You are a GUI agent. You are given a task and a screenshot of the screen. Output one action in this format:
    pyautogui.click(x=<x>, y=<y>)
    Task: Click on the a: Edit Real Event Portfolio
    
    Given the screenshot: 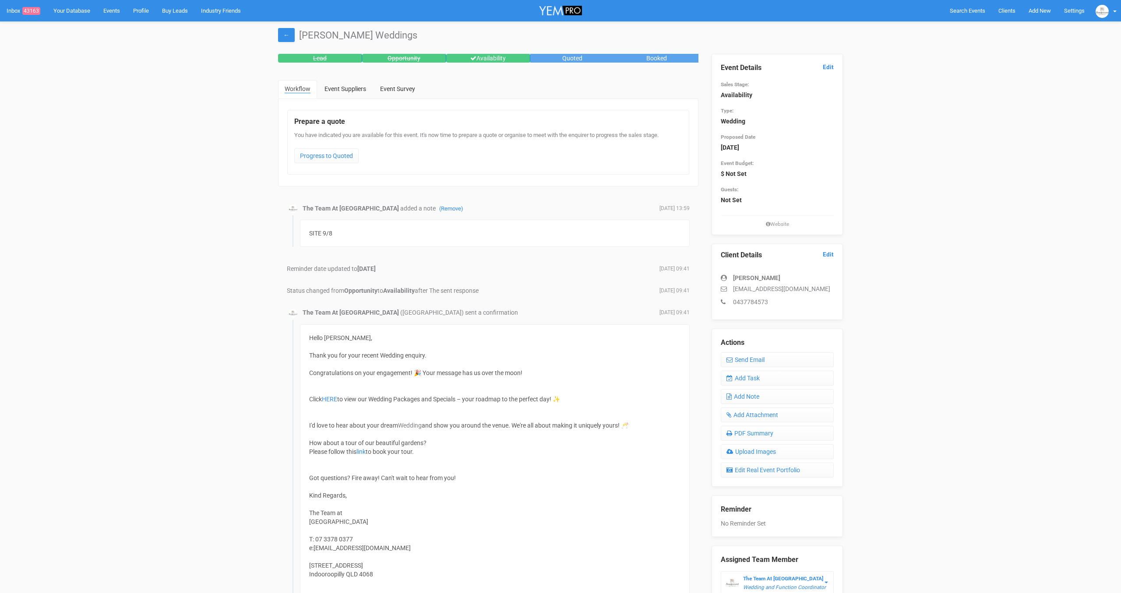 What is the action you would take?
    pyautogui.click(x=777, y=470)
    